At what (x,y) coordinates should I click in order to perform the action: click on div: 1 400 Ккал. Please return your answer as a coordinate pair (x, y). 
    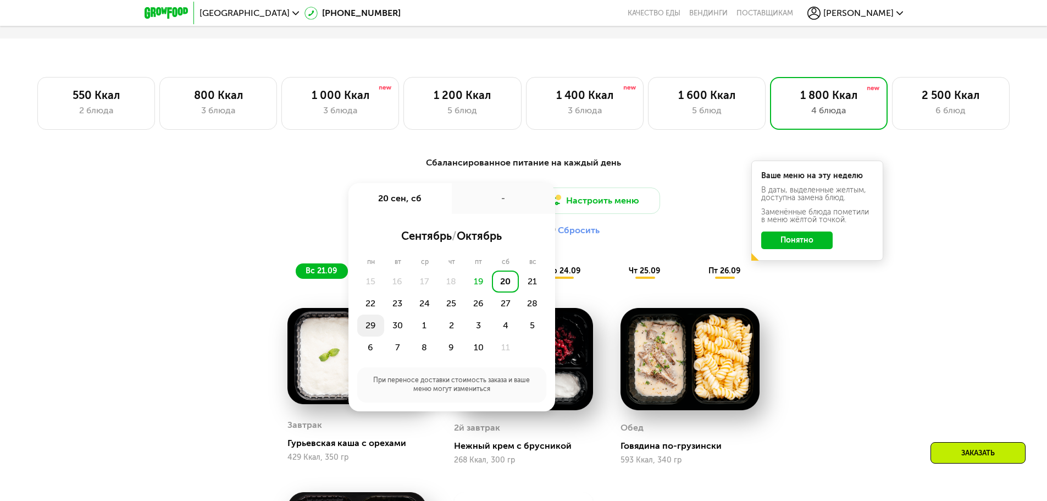
    Looking at the image, I should click on (585, 95).